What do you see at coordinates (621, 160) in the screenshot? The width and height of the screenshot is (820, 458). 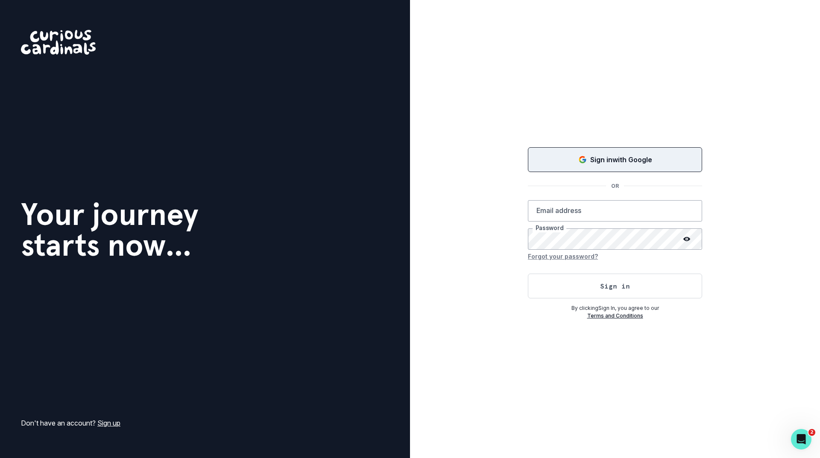 I see `p: Sign in with Google` at bounding box center [621, 160].